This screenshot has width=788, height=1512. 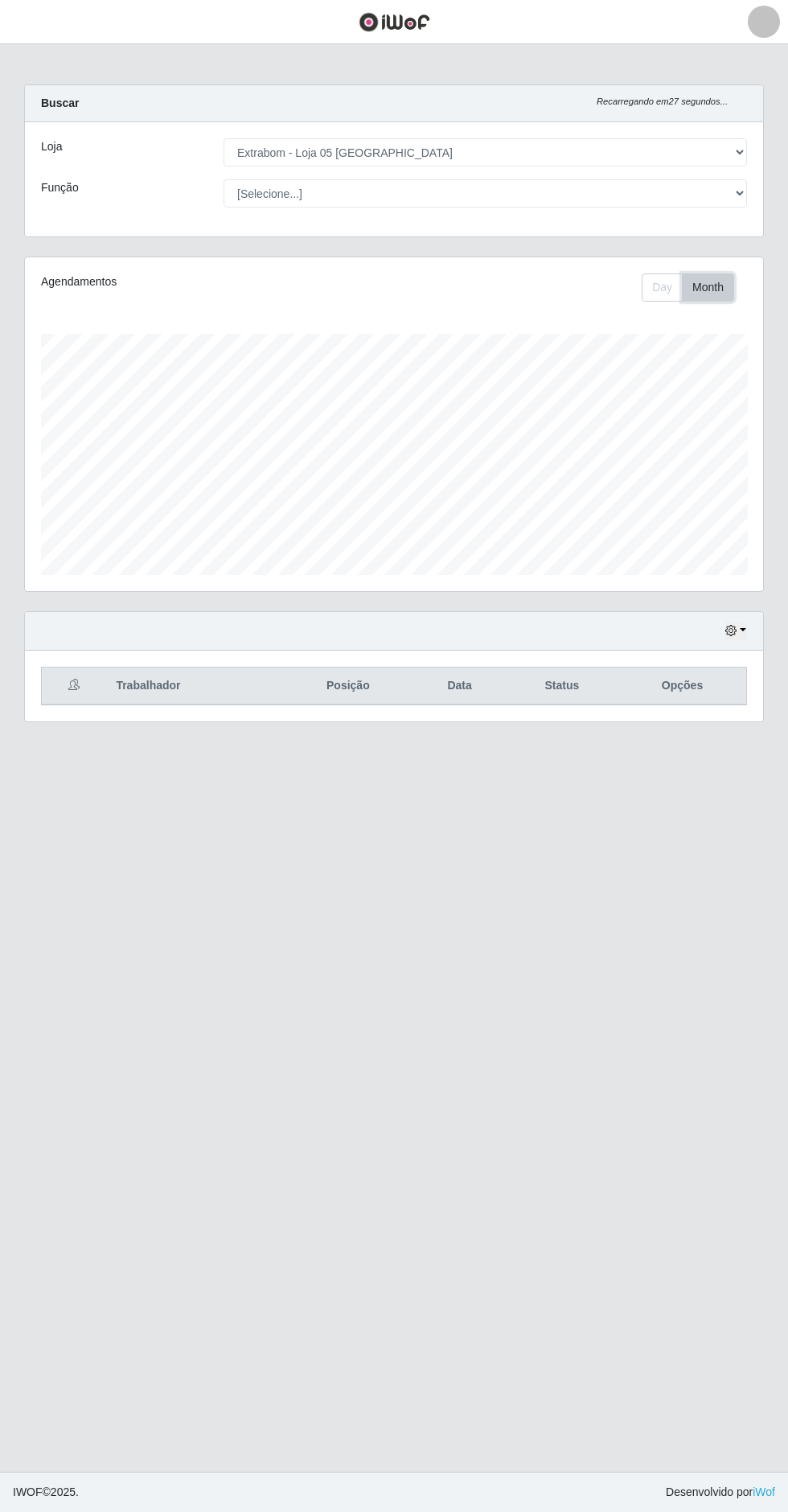 I want to click on label: Loja, so click(x=51, y=147).